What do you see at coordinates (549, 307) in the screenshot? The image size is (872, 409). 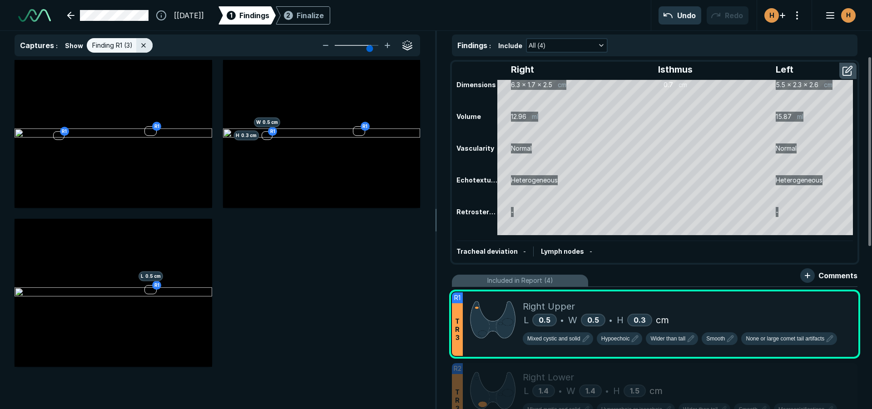 I see `span: Right Upper` at bounding box center [549, 307].